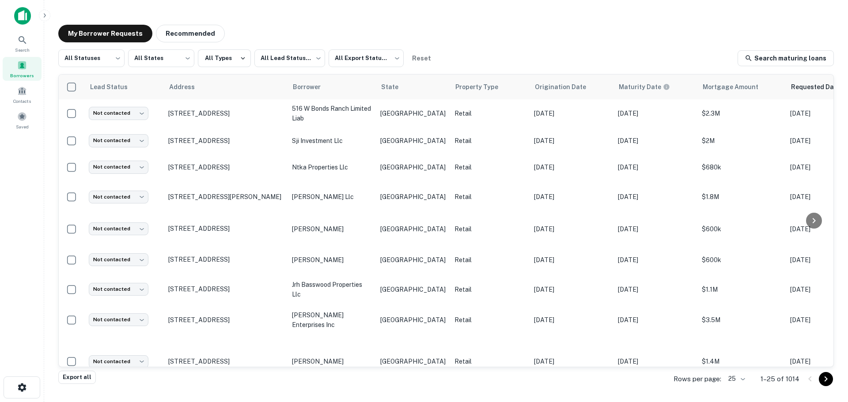  What do you see at coordinates (566, 87) in the screenshot?
I see `span: Origination Date` at bounding box center [566, 87].